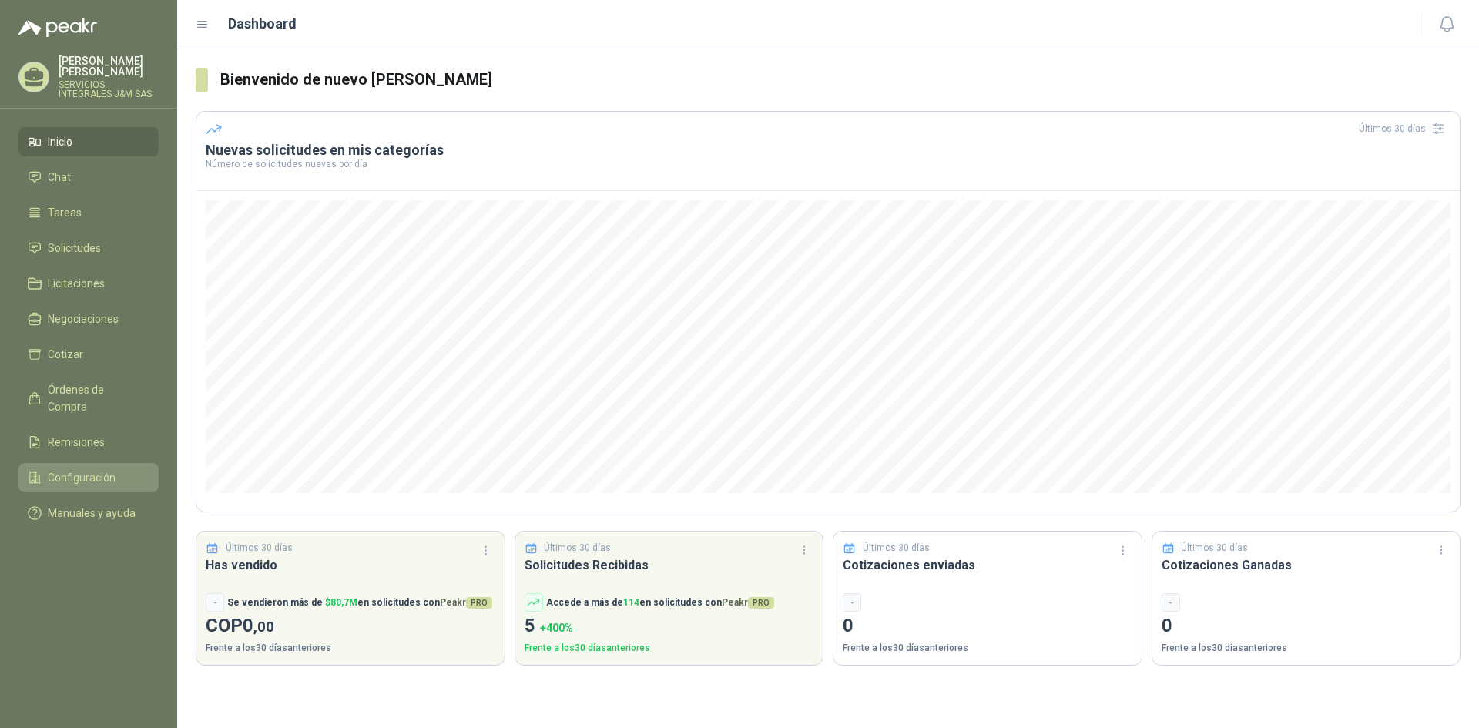 The width and height of the screenshot is (1479, 728). Describe the element at coordinates (95, 398) in the screenshot. I see `span: Órdenes de Compra` at that location.